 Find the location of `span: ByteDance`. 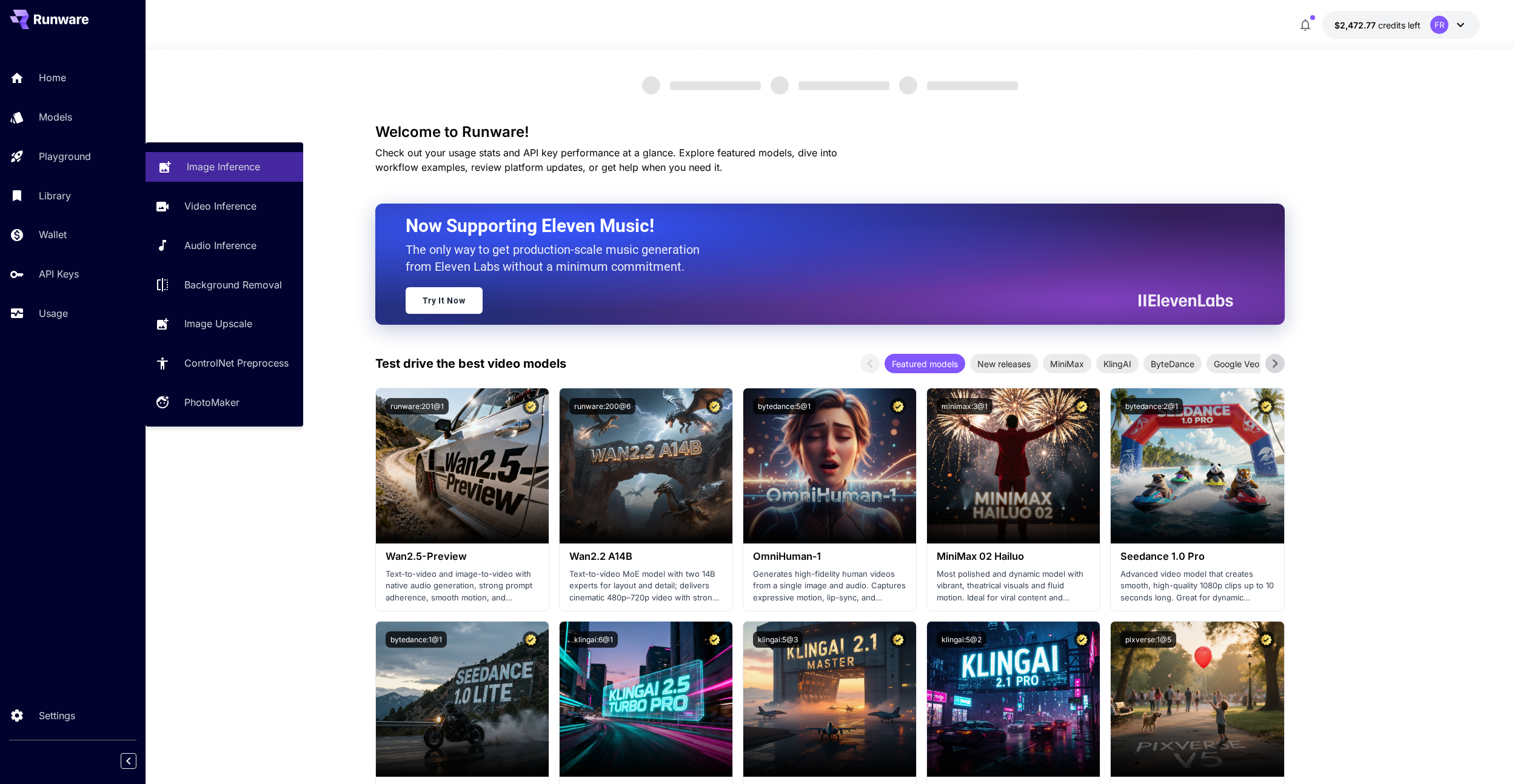

span: ByteDance is located at coordinates (1173, 364).